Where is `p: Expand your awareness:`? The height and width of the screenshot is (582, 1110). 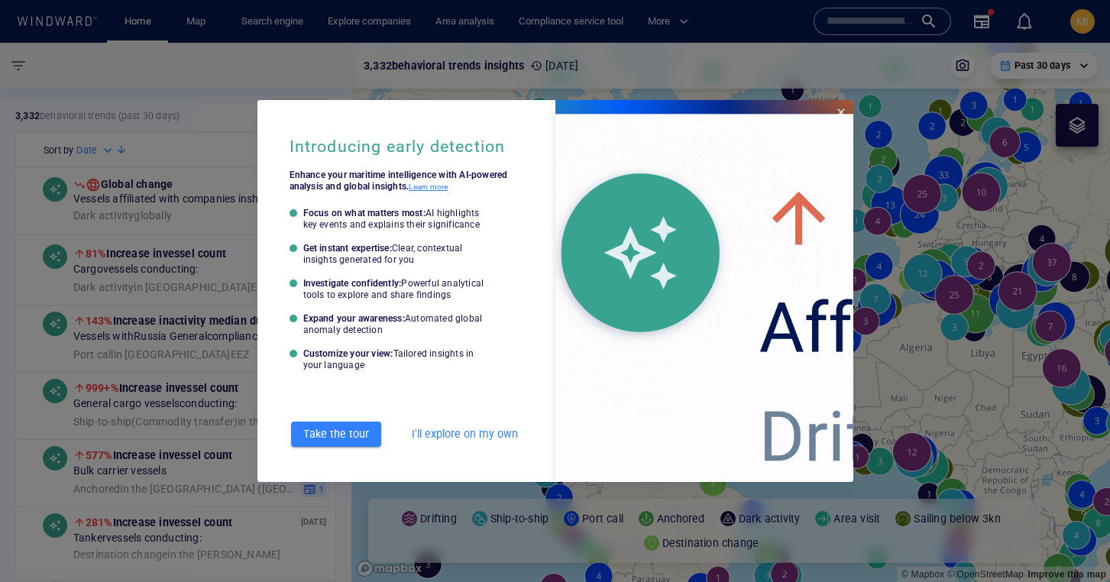
p: Expand your awareness: is located at coordinates (397, 325).